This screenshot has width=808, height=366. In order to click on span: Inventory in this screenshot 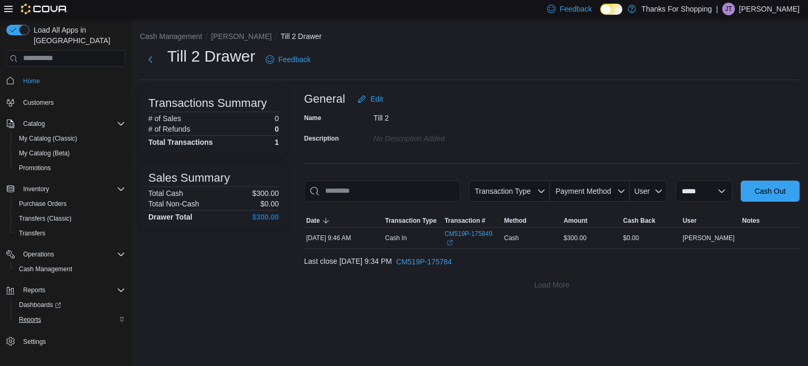, I will do `click(36, 189)`.